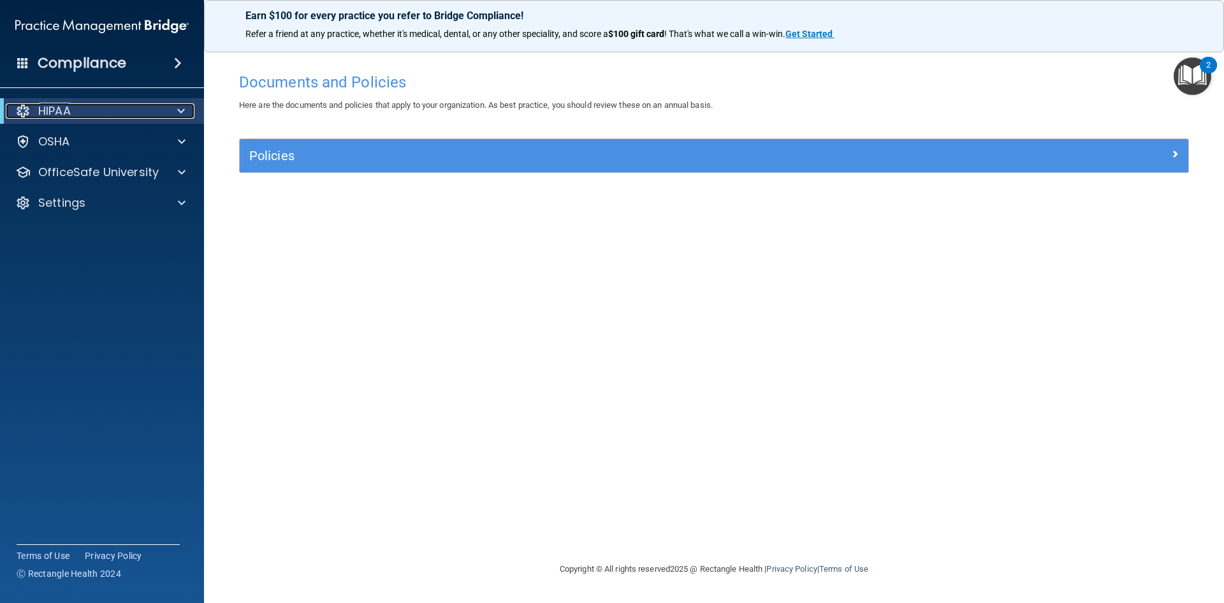 This screenshot has height=603, width=1224. What do you see at coordinates (54, 142) in the screenshot?
I see `p: OSHA` at bounding box center [54, 142].